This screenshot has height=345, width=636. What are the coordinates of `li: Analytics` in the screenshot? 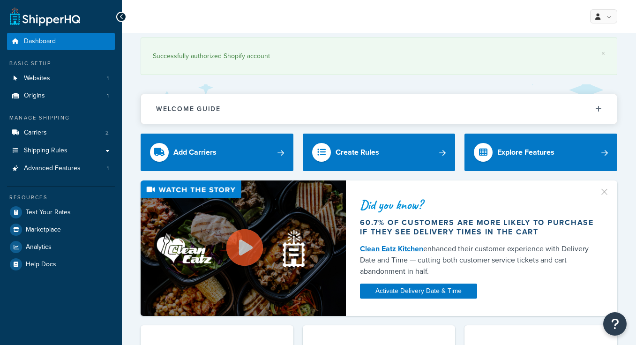 It's located at (61, 247).